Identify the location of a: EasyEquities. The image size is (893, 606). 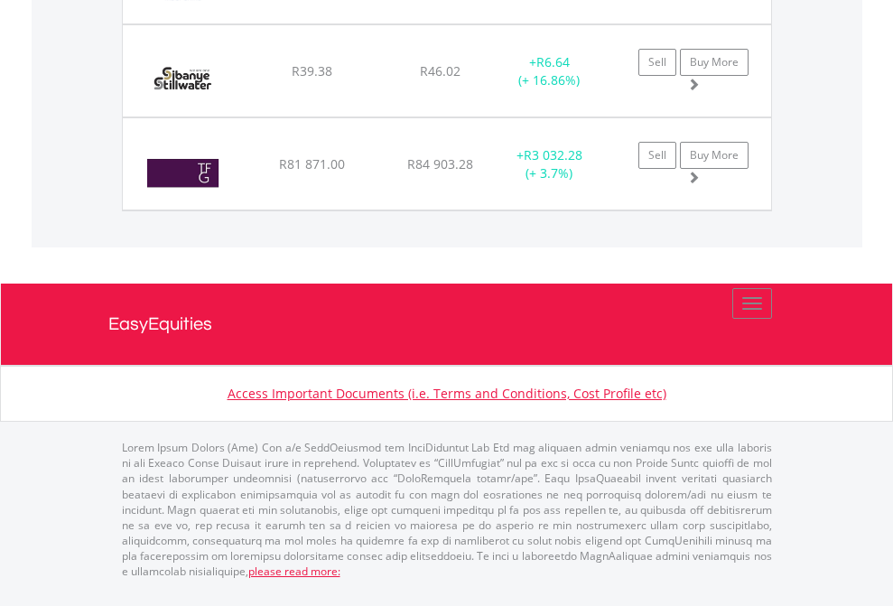
(447, 324).